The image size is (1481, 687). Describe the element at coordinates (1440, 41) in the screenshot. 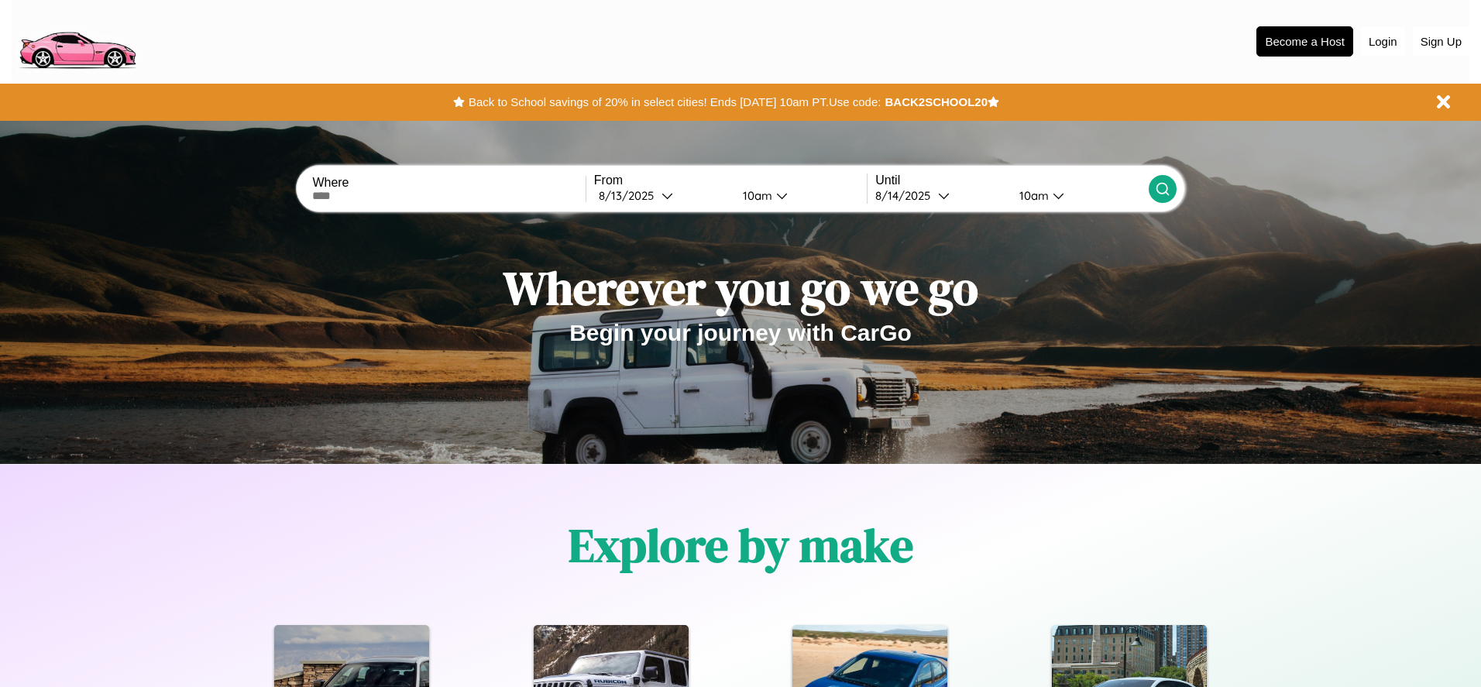

I see `button: Sign Up` at that location.